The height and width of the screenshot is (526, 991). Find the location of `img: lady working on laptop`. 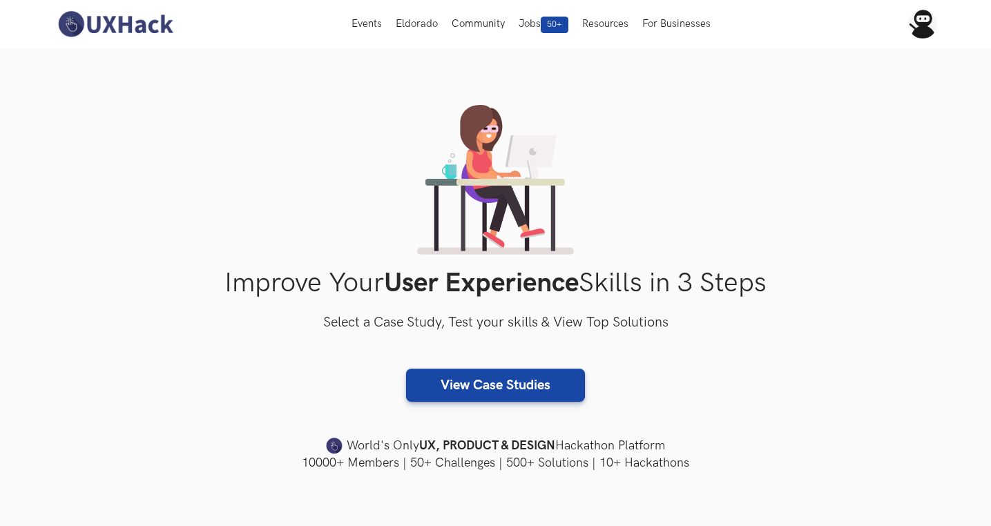

img: lady working on laptop is located at coordinates (495, 180).